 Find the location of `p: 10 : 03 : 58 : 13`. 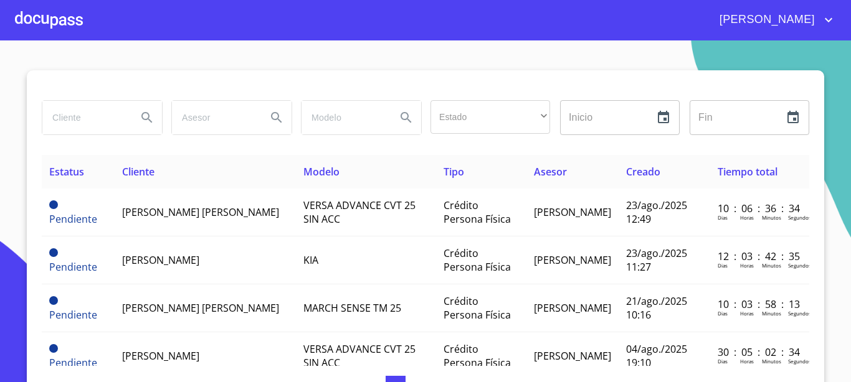

p: 10 : 03 : 58 : 13 is located at coordinates (759, 305).